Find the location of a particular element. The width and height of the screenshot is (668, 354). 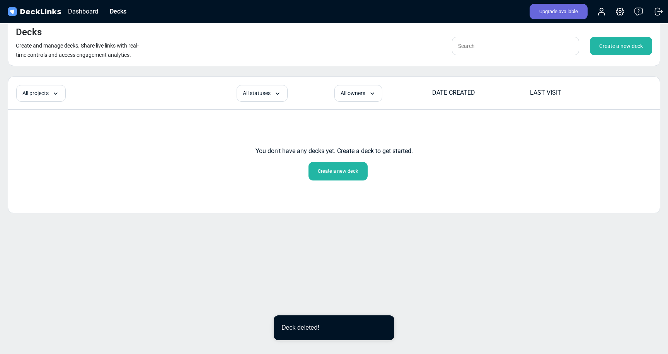

div: All statuses is located at coordinates (262, 93).